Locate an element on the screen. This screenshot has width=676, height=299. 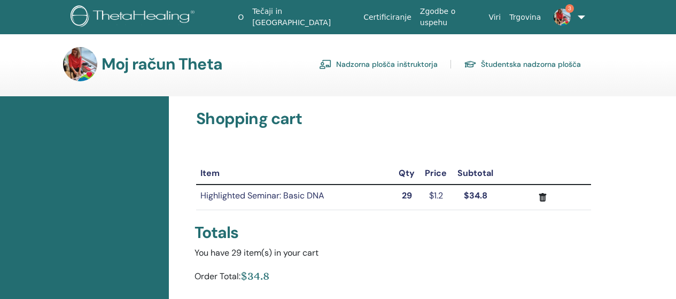
td: $1.2 is located at coordinates (436, 197).